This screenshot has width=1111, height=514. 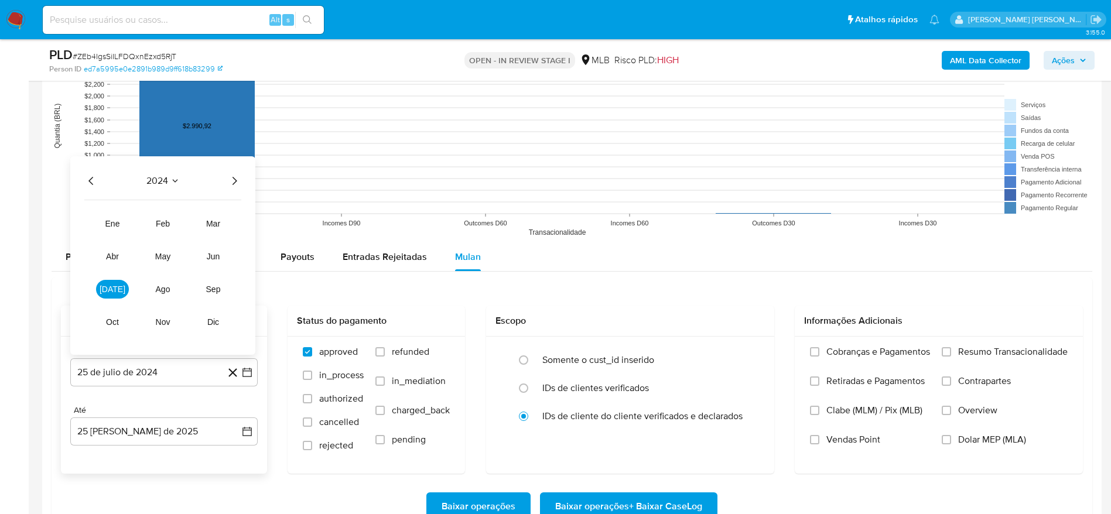 What do you see at coordinates (520, 60) in the screenshot?
I see `p: OPEN - IN REVIEW STAGE I` at bounding box center [520, 60].